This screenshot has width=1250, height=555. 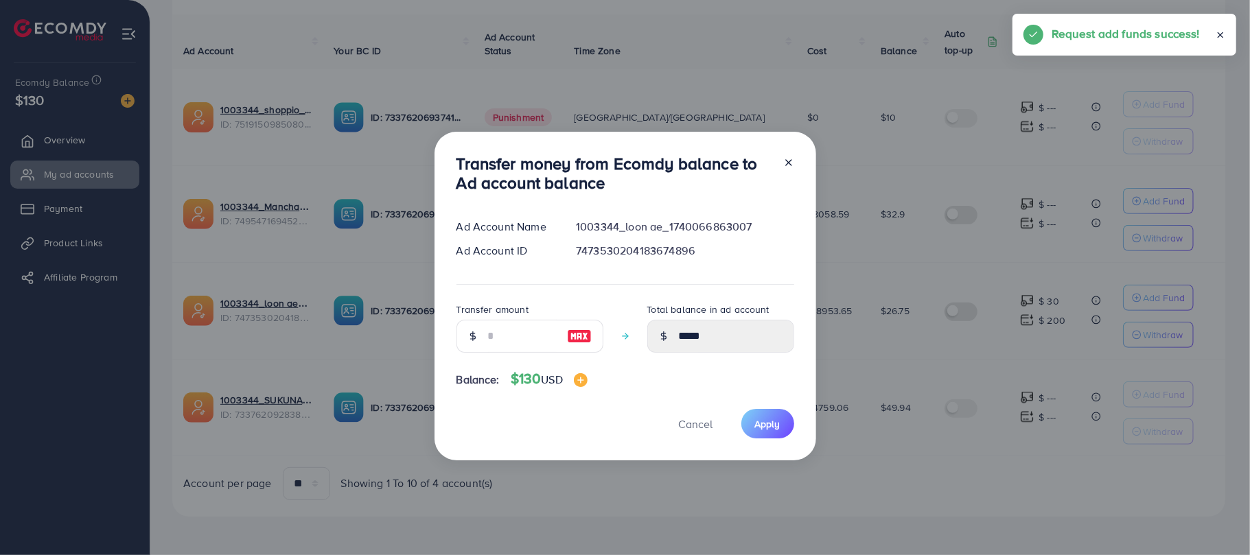 What do you see at coordinates (549, 379) in the screenshot?
I see `h4: $130` at bounding box center [549, 379].